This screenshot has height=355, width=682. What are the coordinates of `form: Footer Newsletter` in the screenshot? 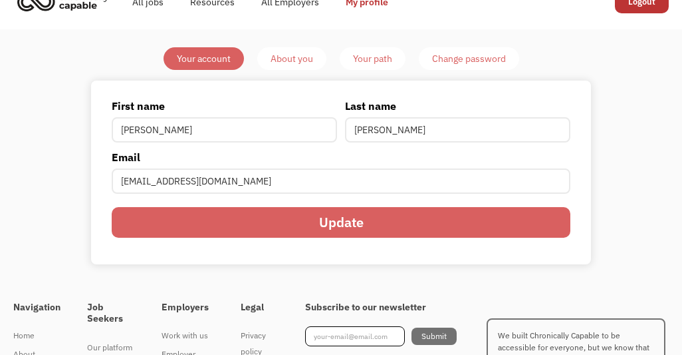 It's located at (381, 336).